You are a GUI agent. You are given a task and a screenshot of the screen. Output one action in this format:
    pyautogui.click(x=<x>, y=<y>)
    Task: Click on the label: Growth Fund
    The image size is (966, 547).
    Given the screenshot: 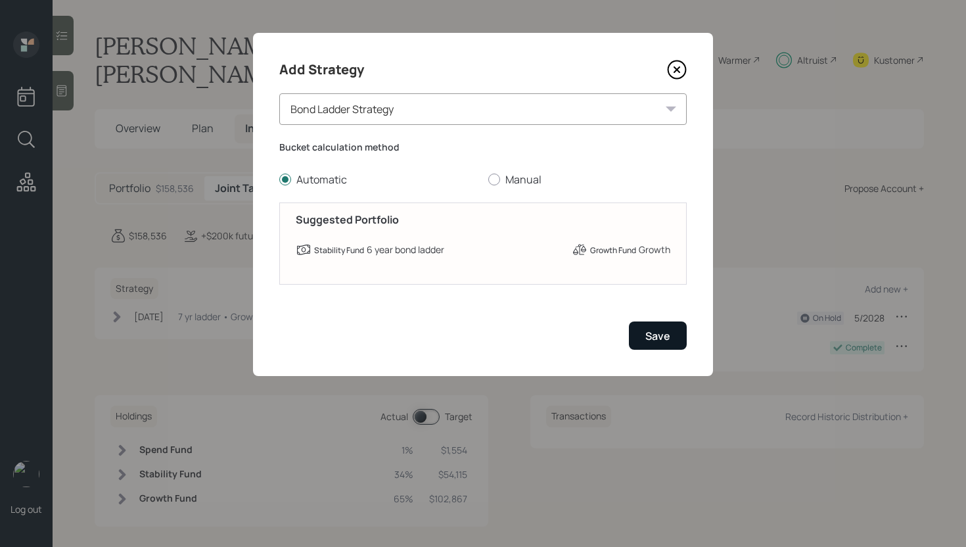 What is the action you would take?
    pyautogui.click(x=613, y=250)
    